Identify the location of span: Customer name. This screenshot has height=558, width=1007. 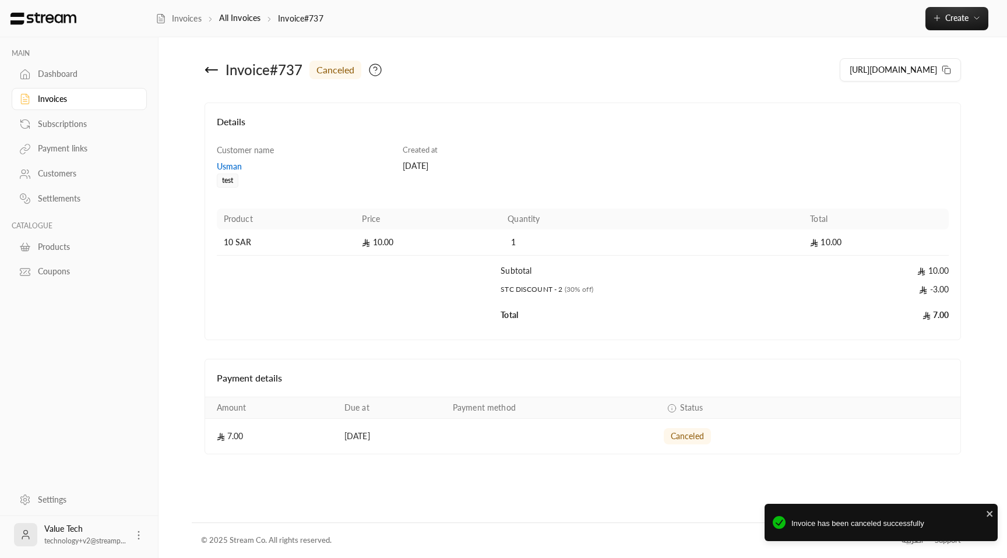
(245, 150).